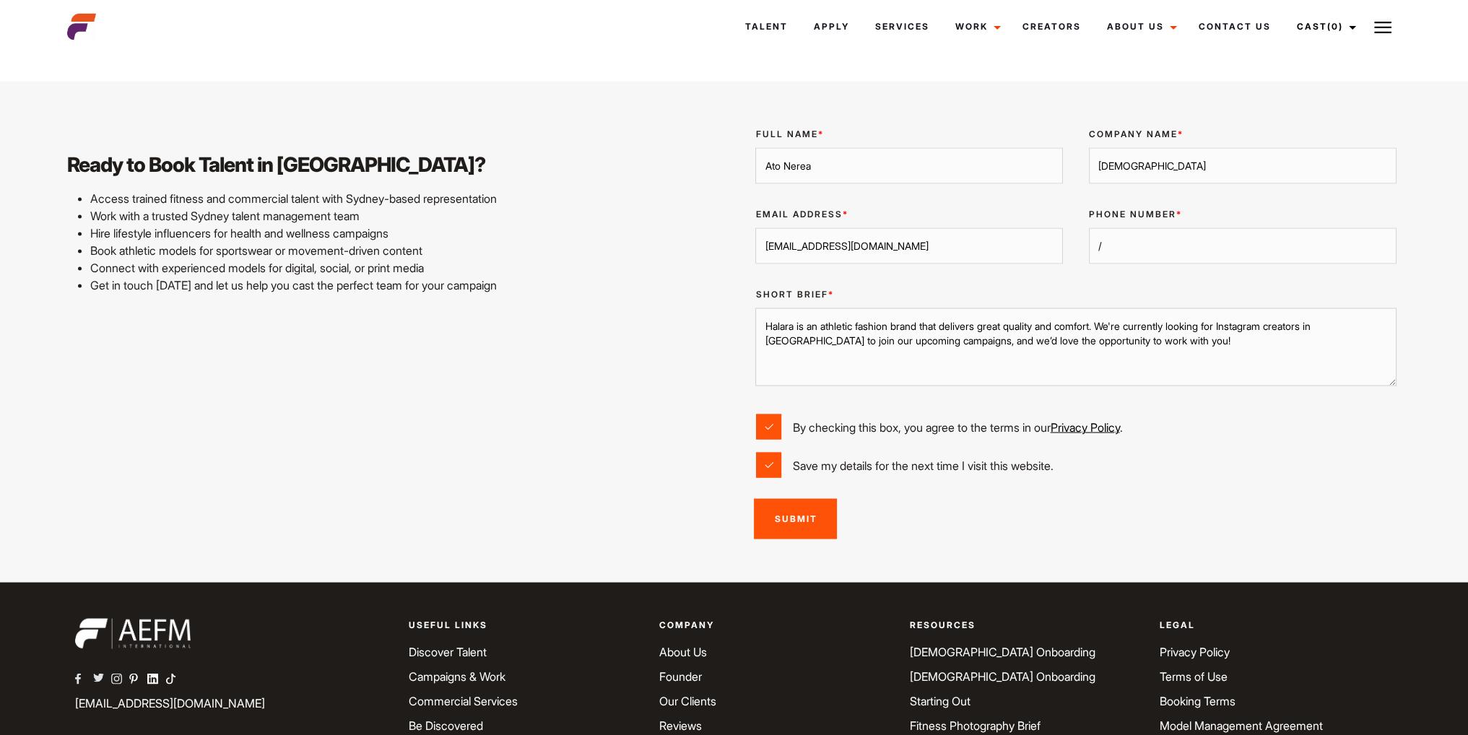 Image resolution: width=1468 pixels, height=735 pixels. I want to click on img: aefm-brand-22-white.png, so click(133, 633).